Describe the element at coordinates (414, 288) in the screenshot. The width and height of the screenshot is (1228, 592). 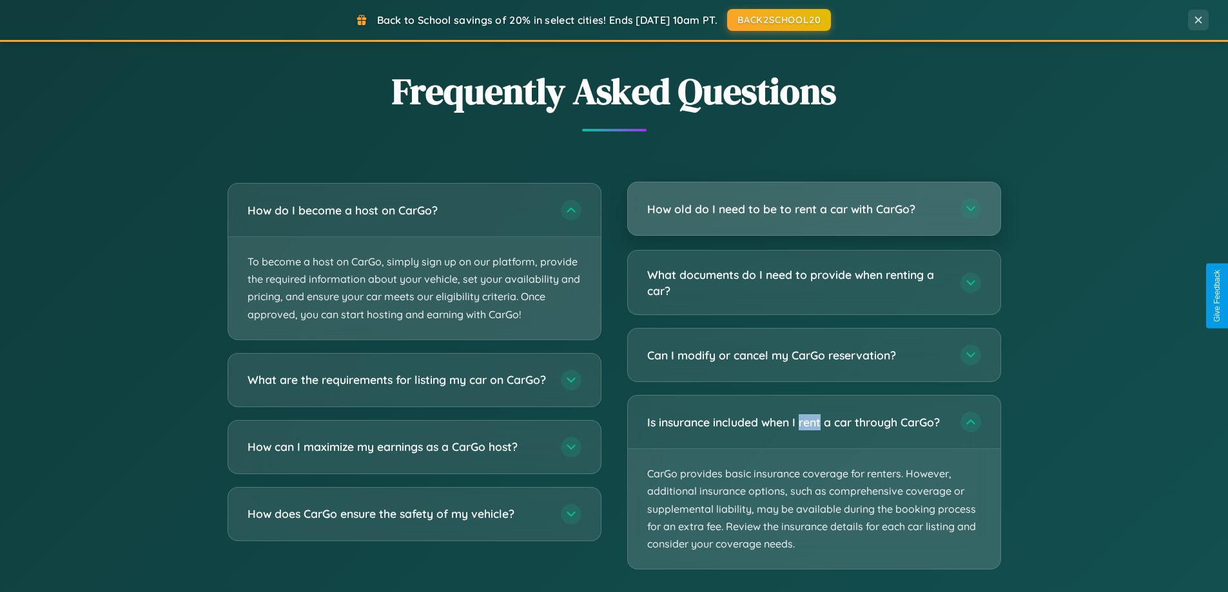
I see `p: To become a host on CarGo, simply sign up on our platform, provide the required information about...` at that location.